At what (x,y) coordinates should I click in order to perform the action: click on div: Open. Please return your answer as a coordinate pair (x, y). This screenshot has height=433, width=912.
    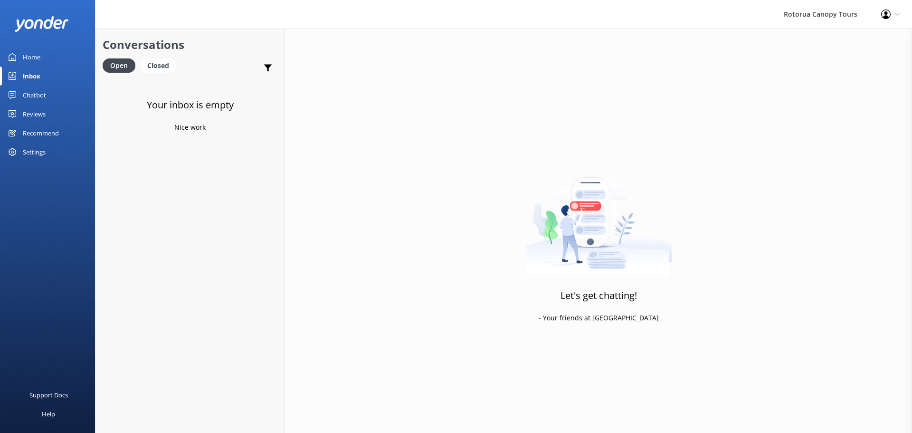
    Looking at the image, I should click on (119, 66).